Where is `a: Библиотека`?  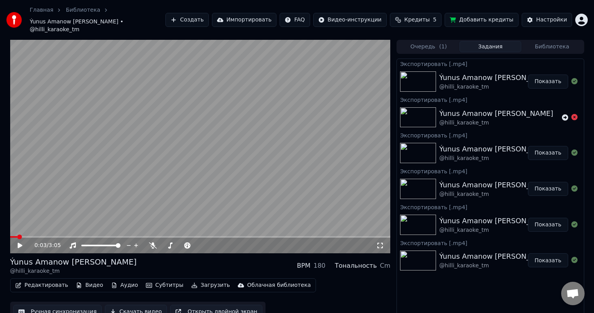
a: Библиотека is located at coordinates (83, 10).